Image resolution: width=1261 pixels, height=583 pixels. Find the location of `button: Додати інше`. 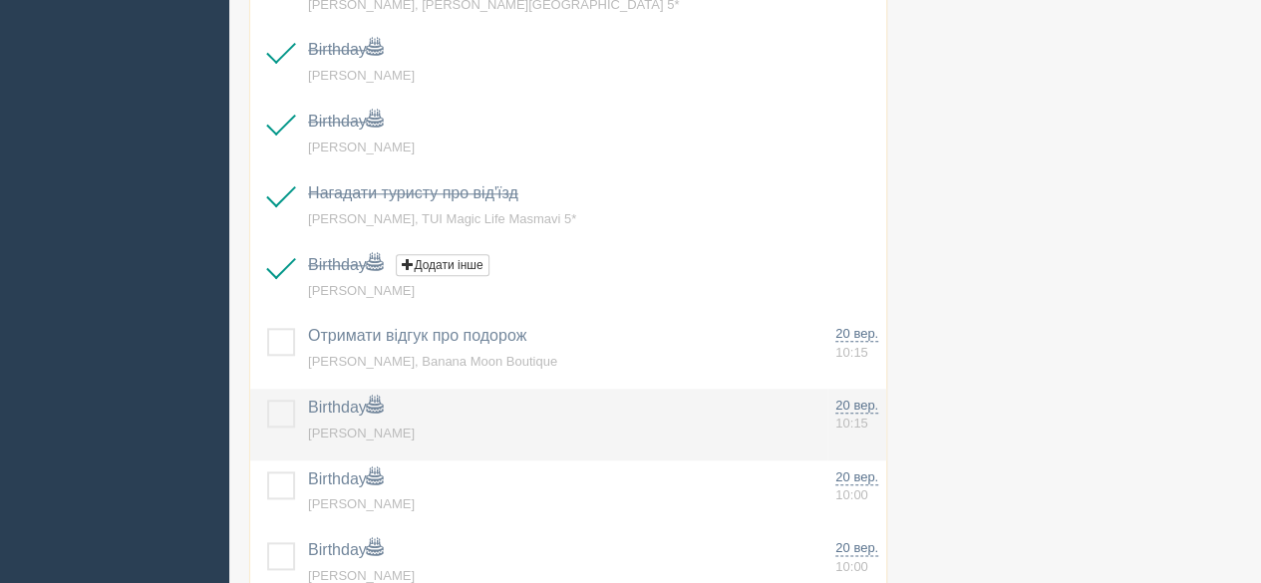

button: Додати інше is located at coordinates (442, 265).